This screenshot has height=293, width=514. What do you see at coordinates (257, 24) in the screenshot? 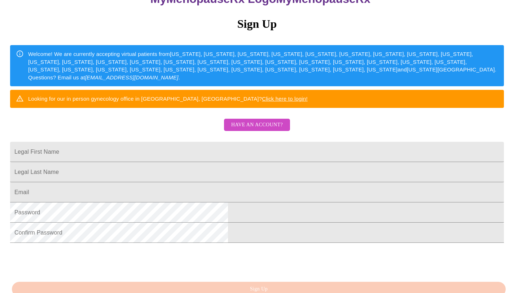
I see `h3: Sign Up` at bounding box center [257, 24].